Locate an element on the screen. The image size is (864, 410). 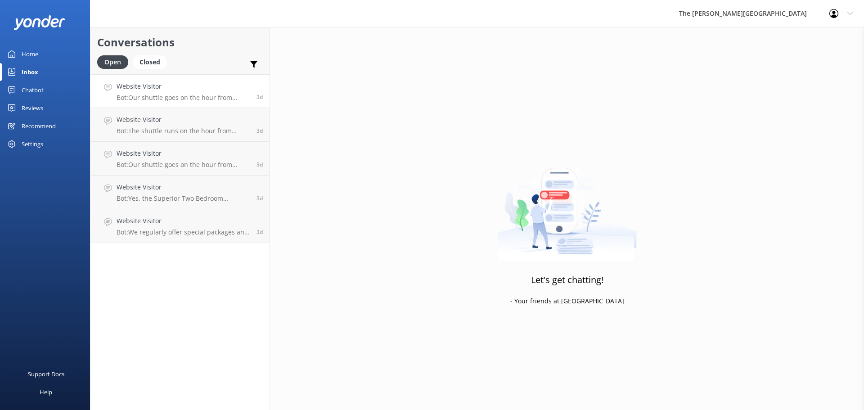
div: Support Docs is located at coordinates (46, 374).